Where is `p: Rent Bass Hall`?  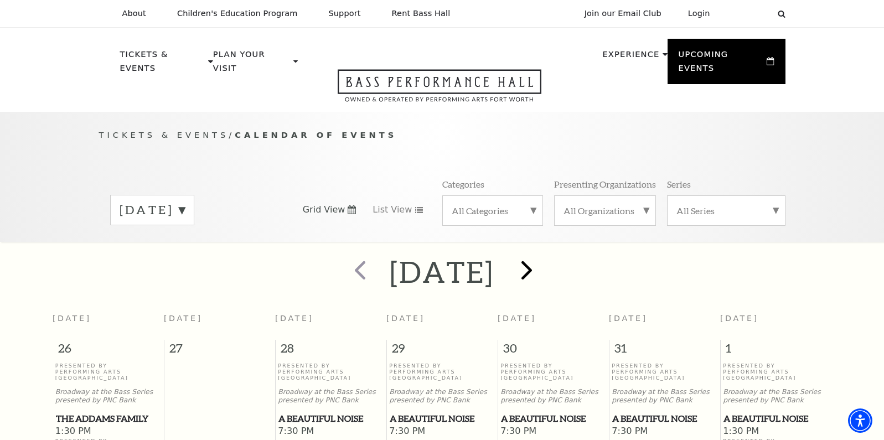
p: Rent Bass Hall is located at coordinates (421, 13).